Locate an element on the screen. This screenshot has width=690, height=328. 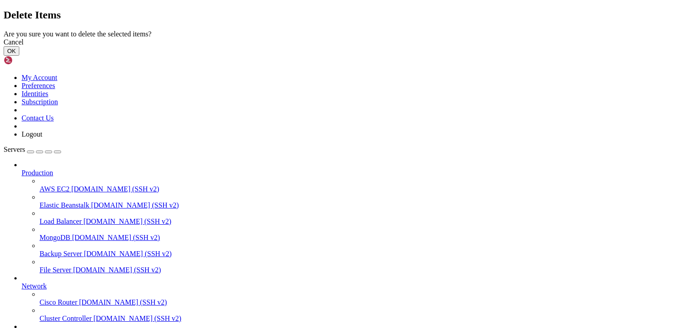
a: Identities is located at coordinates (35, 93).